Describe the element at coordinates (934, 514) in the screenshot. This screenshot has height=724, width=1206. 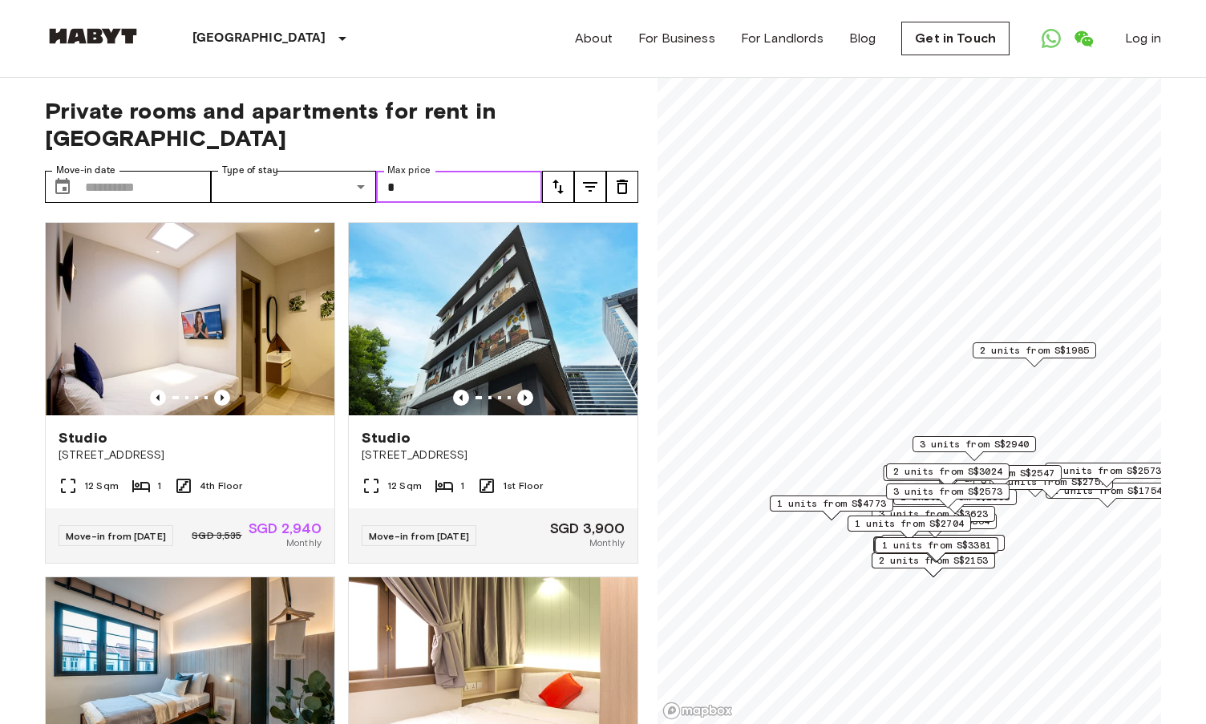
I see `span: 3 units from S$3623` at that location.